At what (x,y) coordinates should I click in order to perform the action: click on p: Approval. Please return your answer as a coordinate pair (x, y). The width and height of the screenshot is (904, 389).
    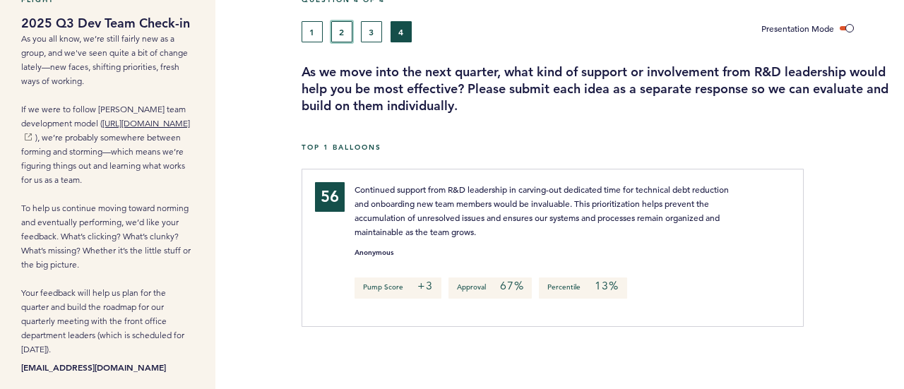
    Looking at the image, I should click on (490, 288).